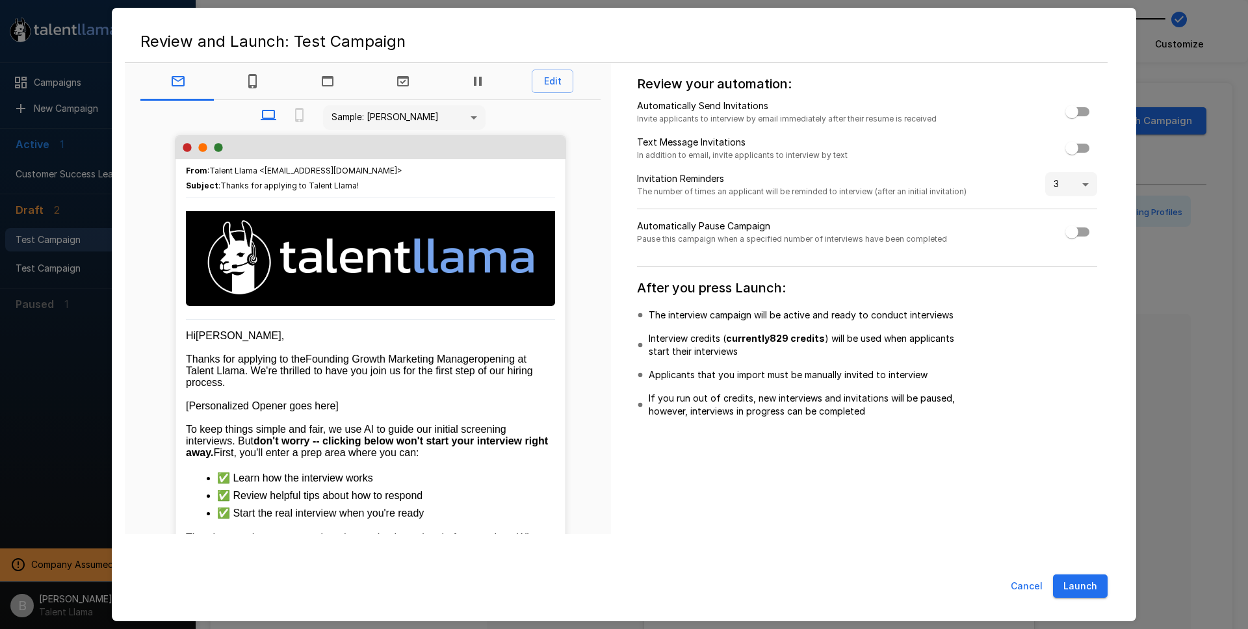 This screenshot has width=1248, height=629. I want to click on p: Interview credits ( ) will be used when applicants start their interviews, so click(805, 345).